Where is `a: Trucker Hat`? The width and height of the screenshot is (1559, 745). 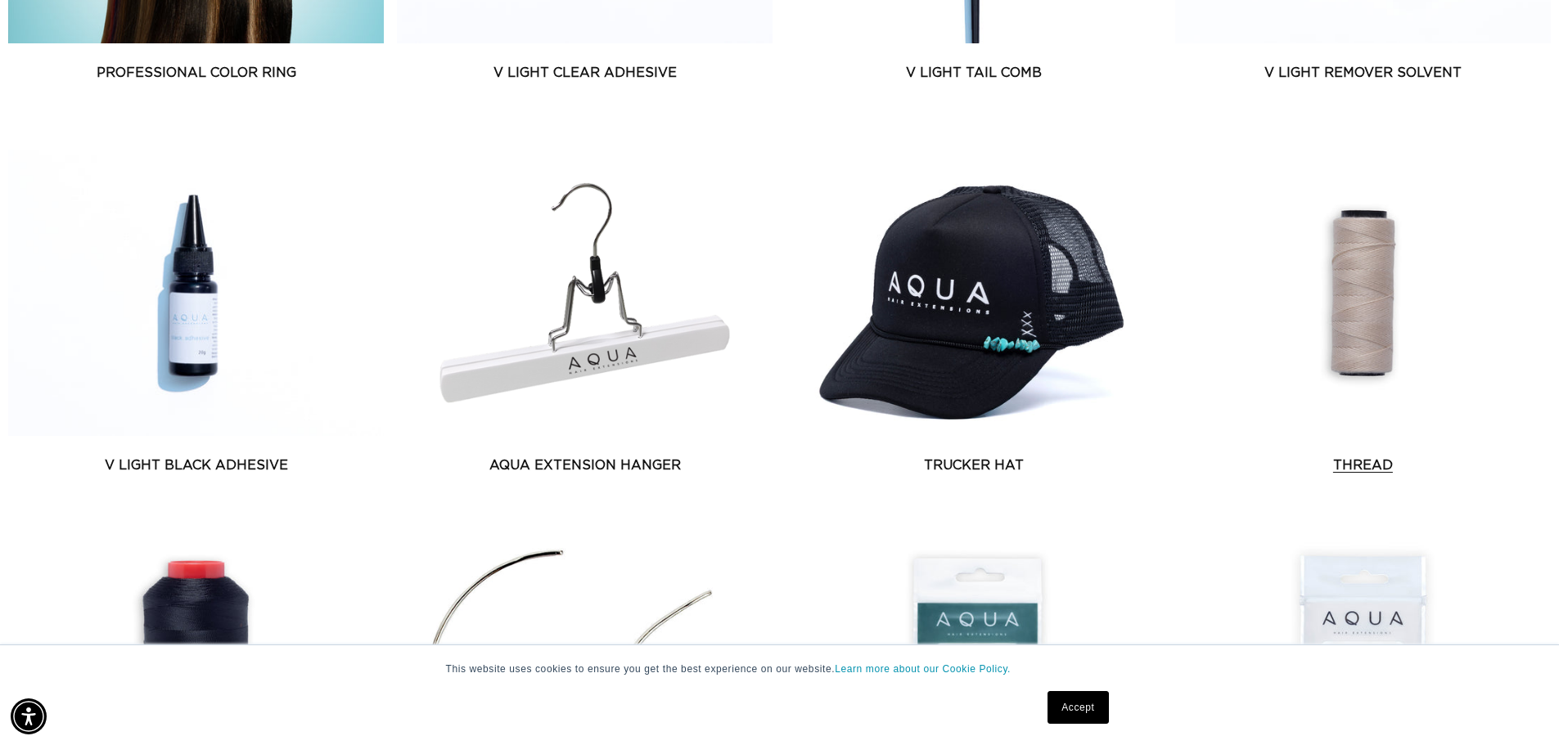 a: Trucker Hat is located at coordinates (974, 466).